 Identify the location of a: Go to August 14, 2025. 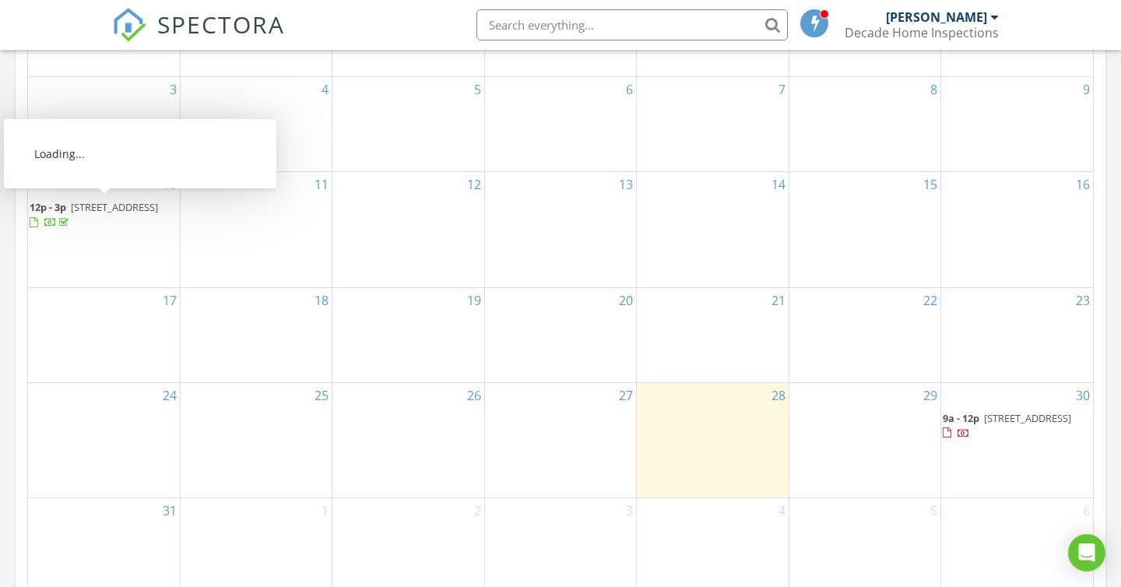
(779, 185).